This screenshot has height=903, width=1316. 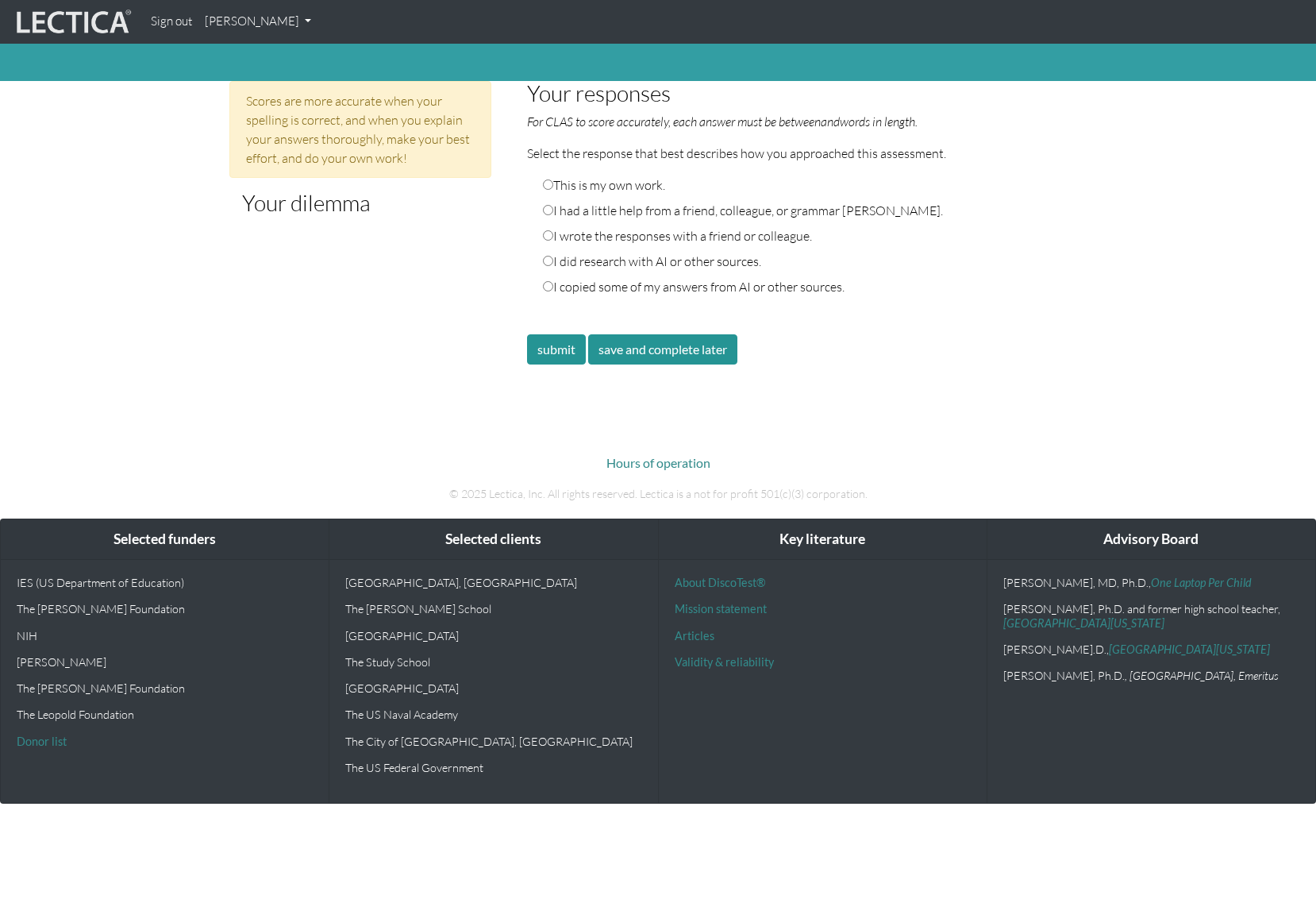 What do you see at coordinates (658, 462) in the screenshot?
I see `a: Hours of operation` at bounding box center [658, 462].